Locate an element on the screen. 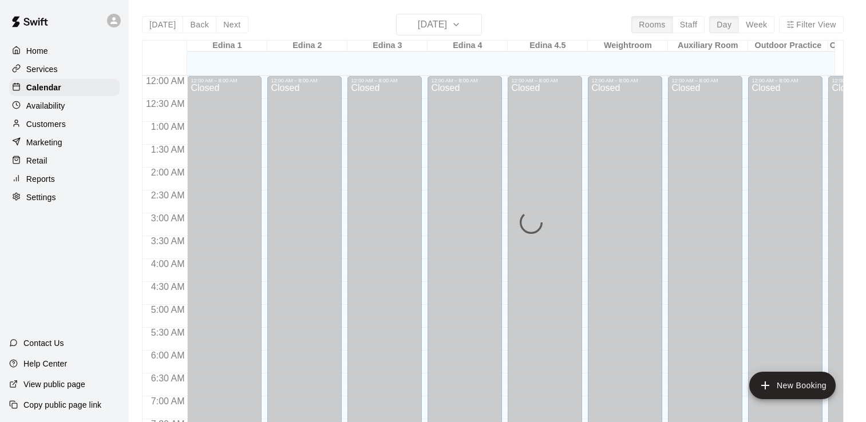 Image resolution: width=866 pixels, height=422 pixels. span: 12:30 AM is located at coordinates (165, 104).